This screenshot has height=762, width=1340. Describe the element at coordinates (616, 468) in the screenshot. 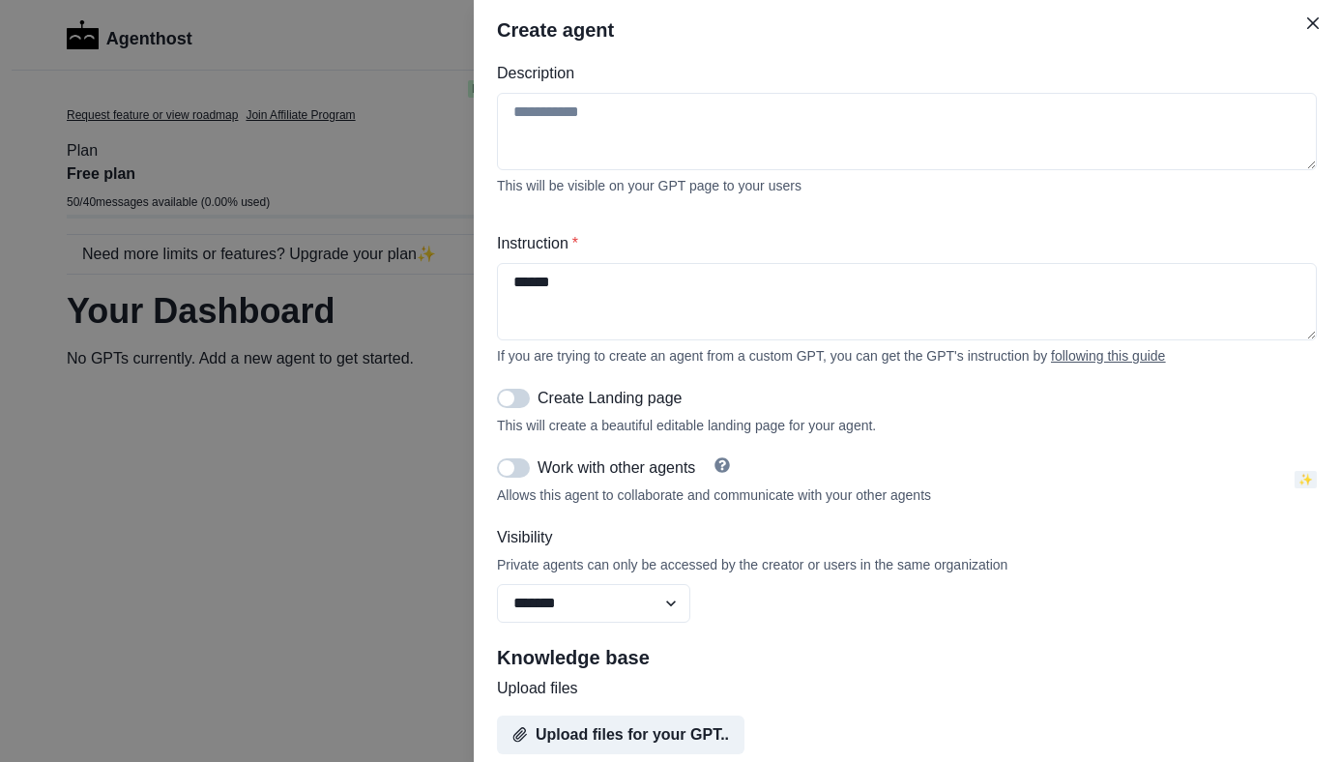

I see `p: Work with other agents` at that location.